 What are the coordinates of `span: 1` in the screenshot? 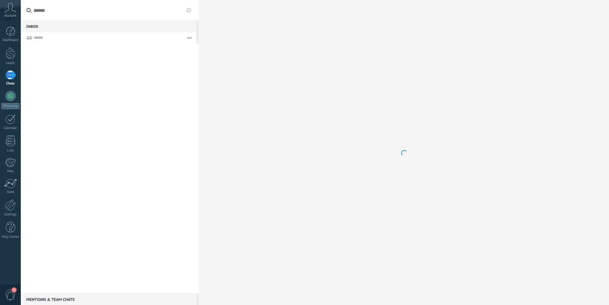 It's located at (14, 290).